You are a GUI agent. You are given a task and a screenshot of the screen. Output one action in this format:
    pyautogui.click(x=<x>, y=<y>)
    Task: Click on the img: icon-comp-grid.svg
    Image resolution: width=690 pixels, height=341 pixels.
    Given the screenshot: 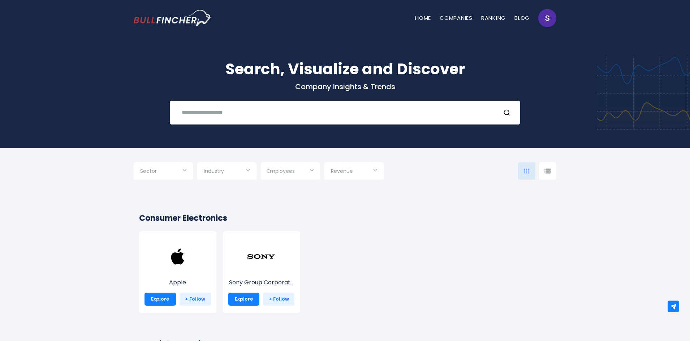 What is the action you would take?
    pyautogui.click(x=526, y=171)
    